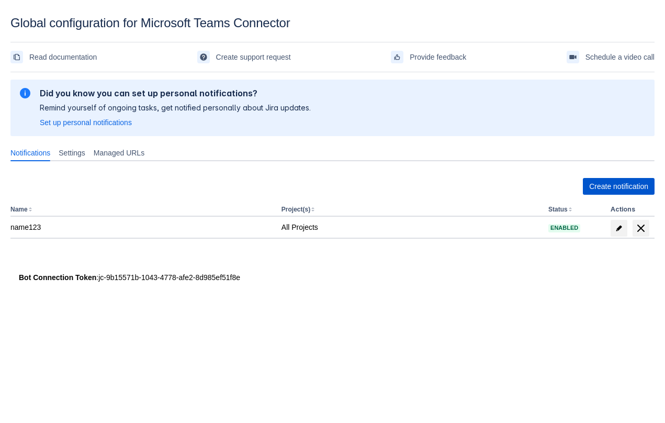  What do you see at coordinates (558, 209) in the screenshot?
I see `button: Status` at bounding box center [558, 209].